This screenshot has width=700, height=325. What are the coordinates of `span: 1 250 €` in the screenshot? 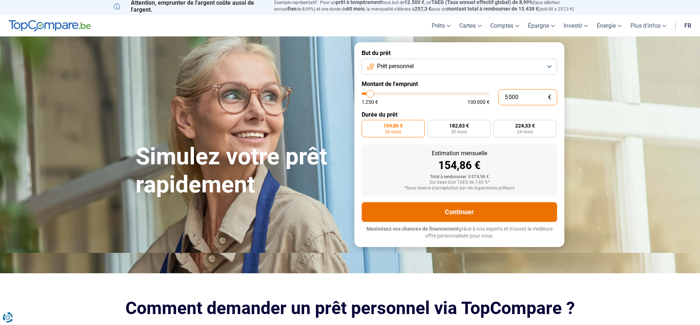 It's located at (370, 102).